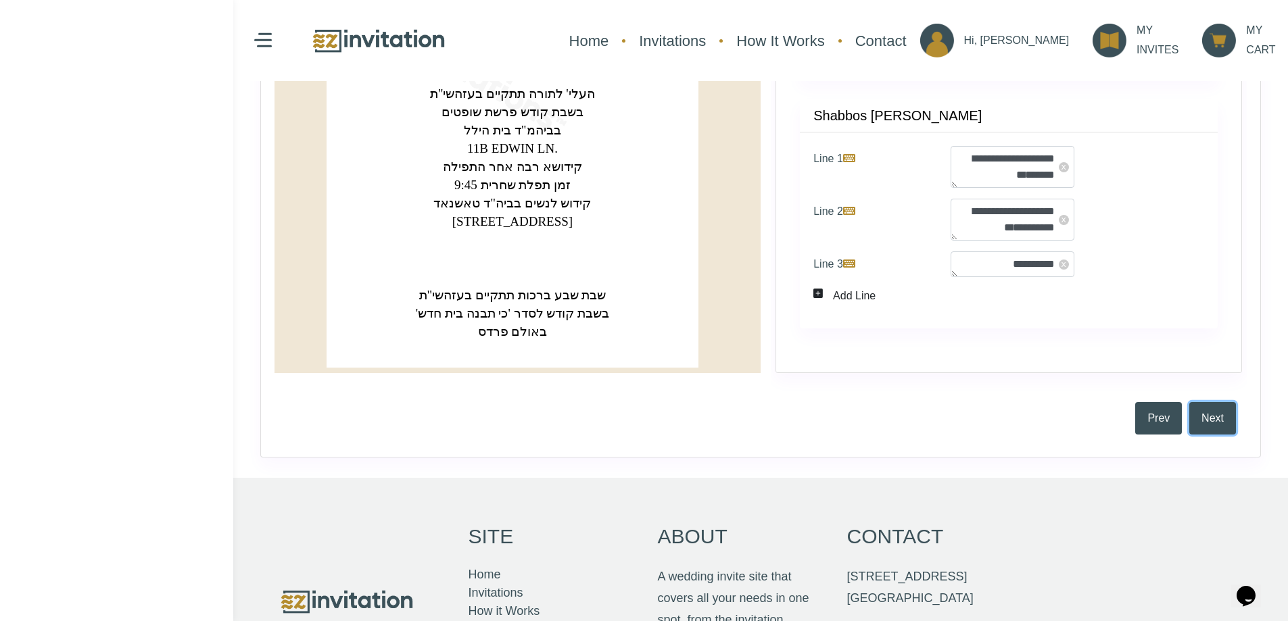 The width and height of the screenshot is (1288, 621). I want to click on text: ‏קידוש לנשים בביה"ד טאשנאד‏, so click(512, 203).